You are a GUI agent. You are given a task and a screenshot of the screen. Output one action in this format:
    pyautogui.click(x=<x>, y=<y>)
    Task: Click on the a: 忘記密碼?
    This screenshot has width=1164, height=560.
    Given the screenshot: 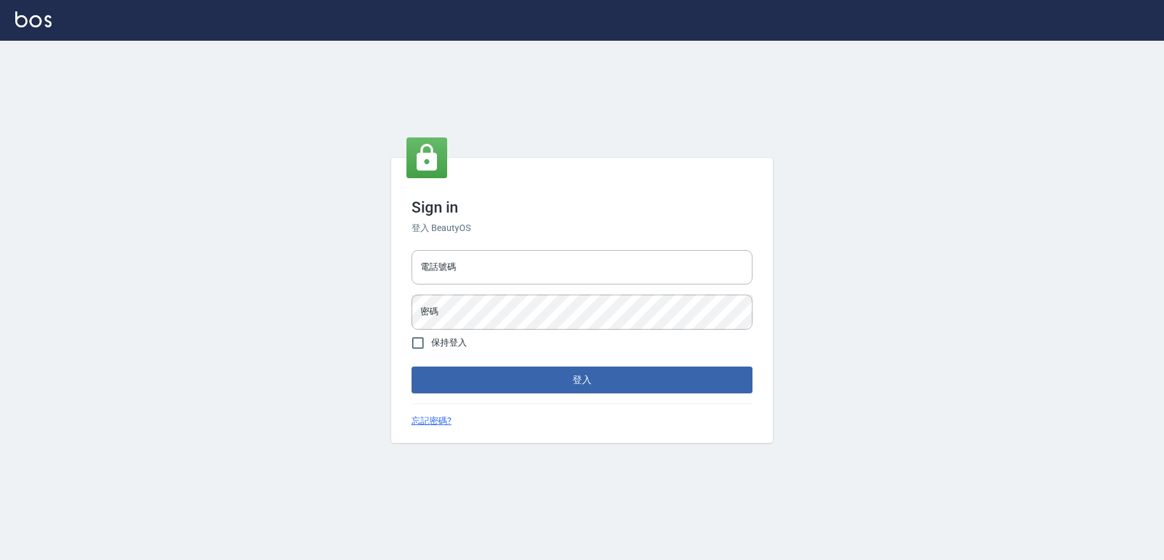 What is the action you would take?
    pyautogui.click(x=431, y=421)
    